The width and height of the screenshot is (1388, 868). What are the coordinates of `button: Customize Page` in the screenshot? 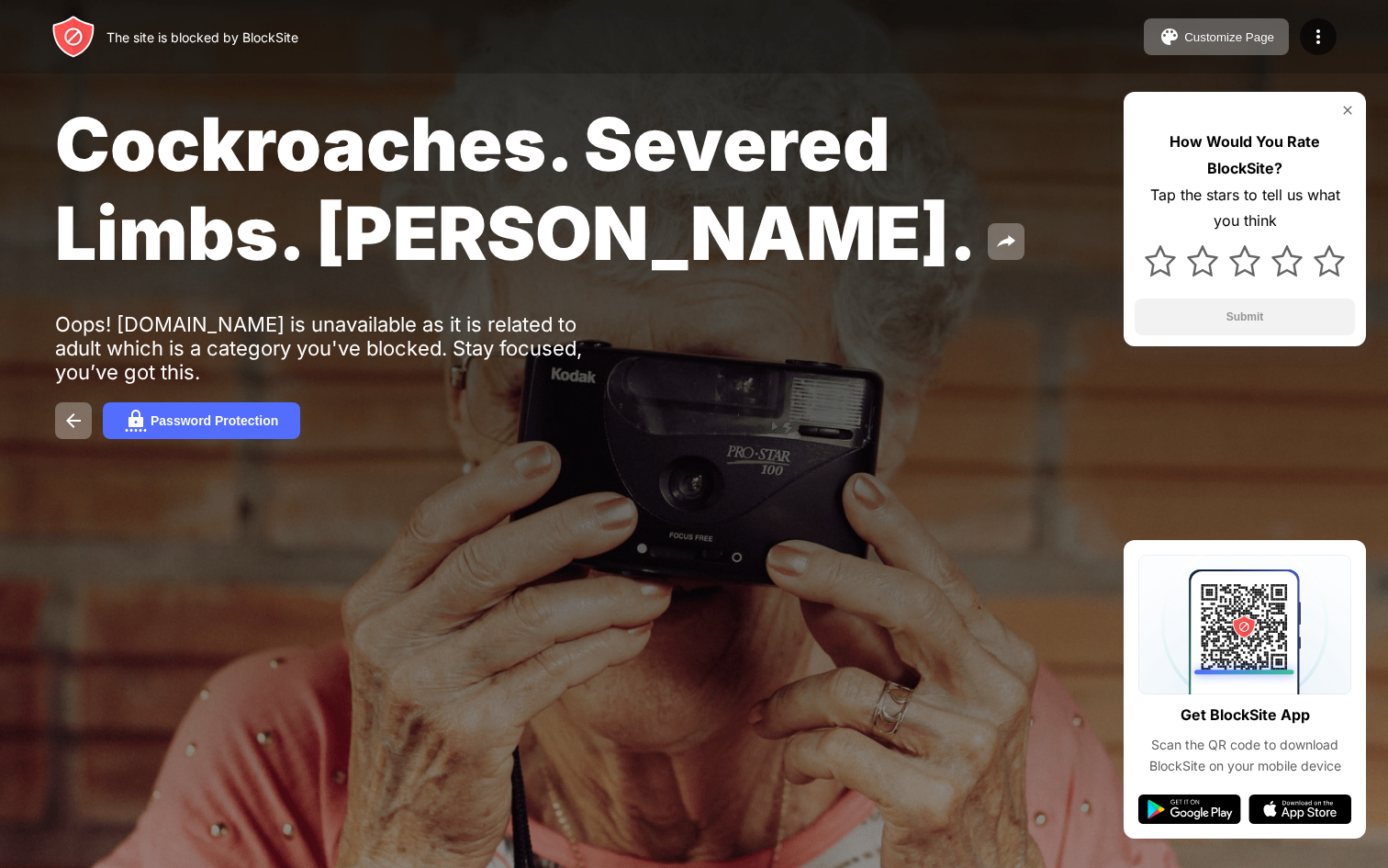 It's located at (1216, 36).